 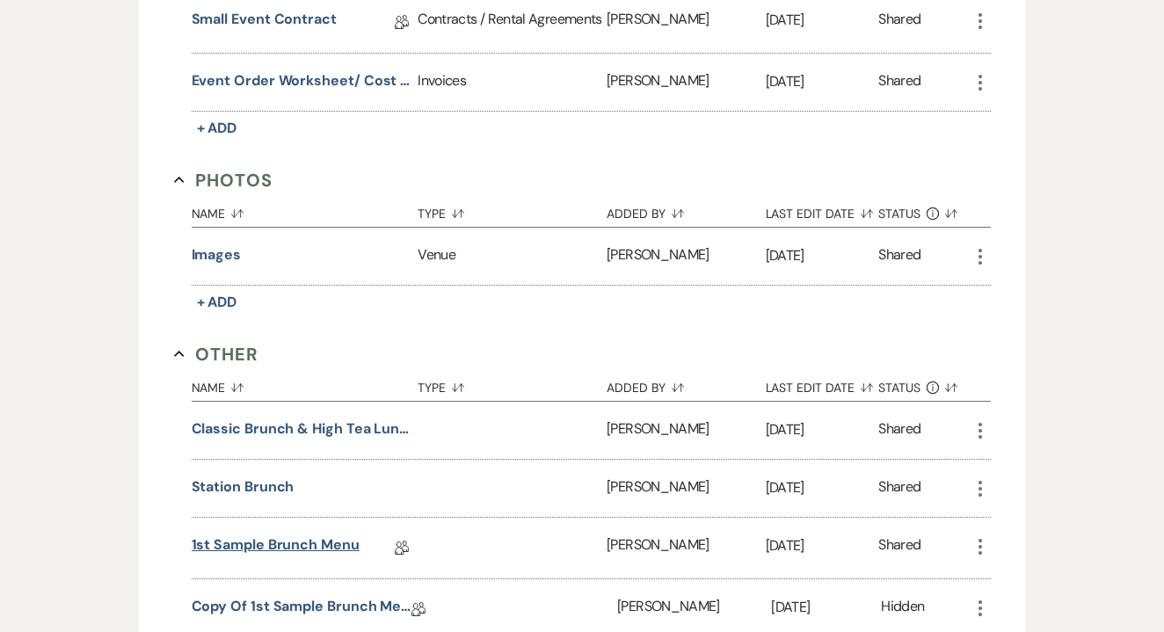 What do you see at coordinates (275, 548) in the screenshot?
I see `a: 1st Sample Brunch Menu` at bounding box center [275, 548].